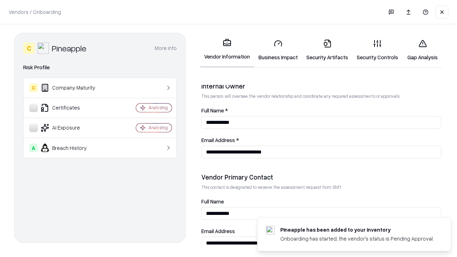 This screenshot has height=257, width=457. What do you see at coordinates (321, 231) in the screenshot?
I see `label: Email Address` at bounding box center [321, 231].